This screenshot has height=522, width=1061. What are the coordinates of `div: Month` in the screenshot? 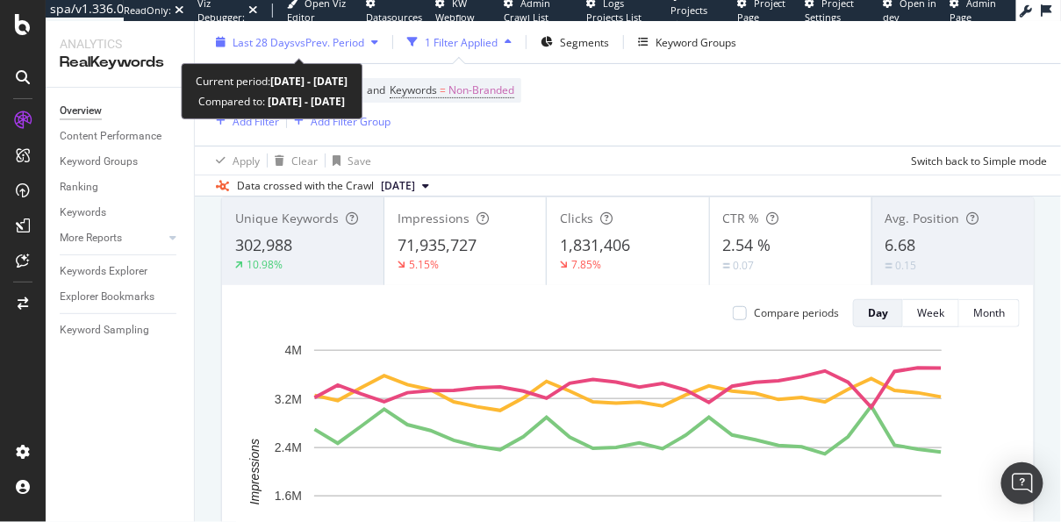 It's located at (989, 312).